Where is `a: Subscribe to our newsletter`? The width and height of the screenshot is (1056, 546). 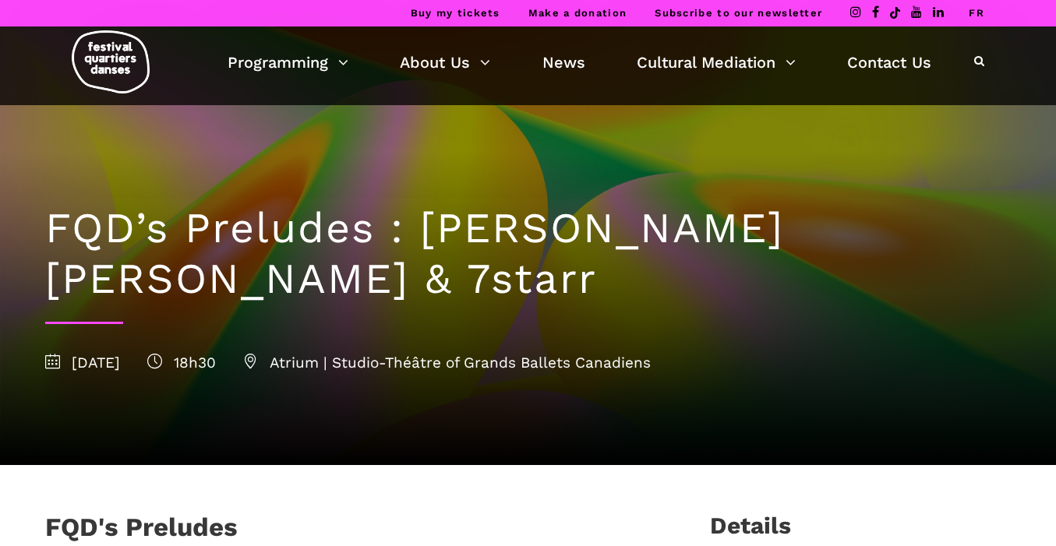
a: Subscribe to our newsletter is located at coordinates (738, 12).